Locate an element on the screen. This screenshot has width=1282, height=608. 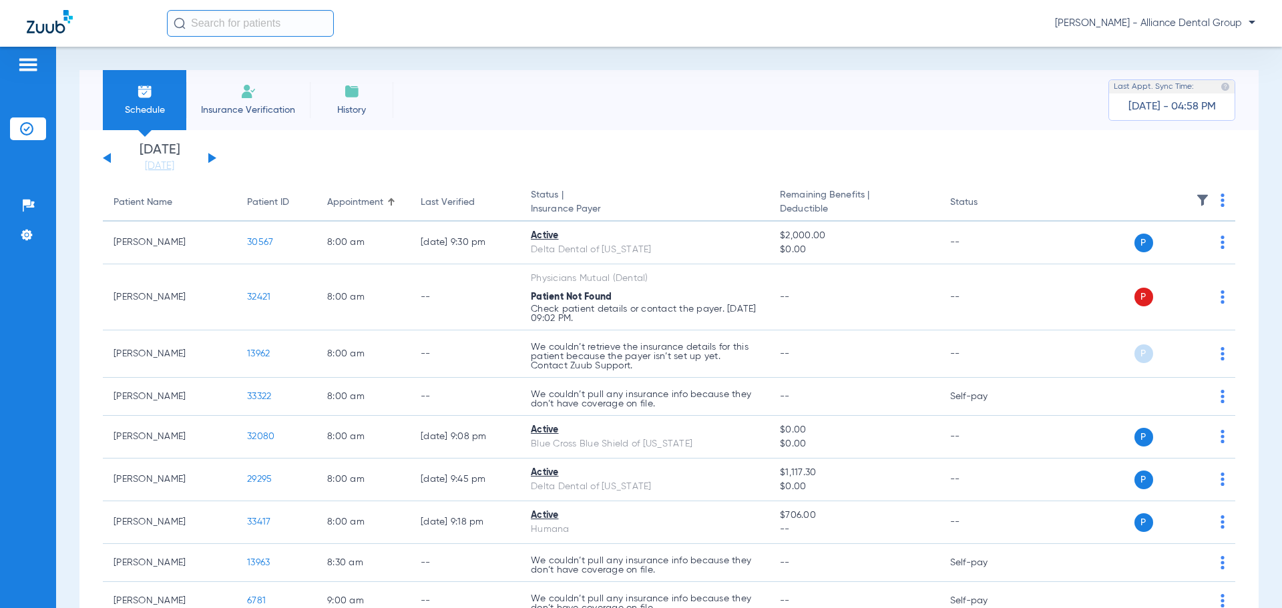
span: 32080 is located at coordinates (260, 437).